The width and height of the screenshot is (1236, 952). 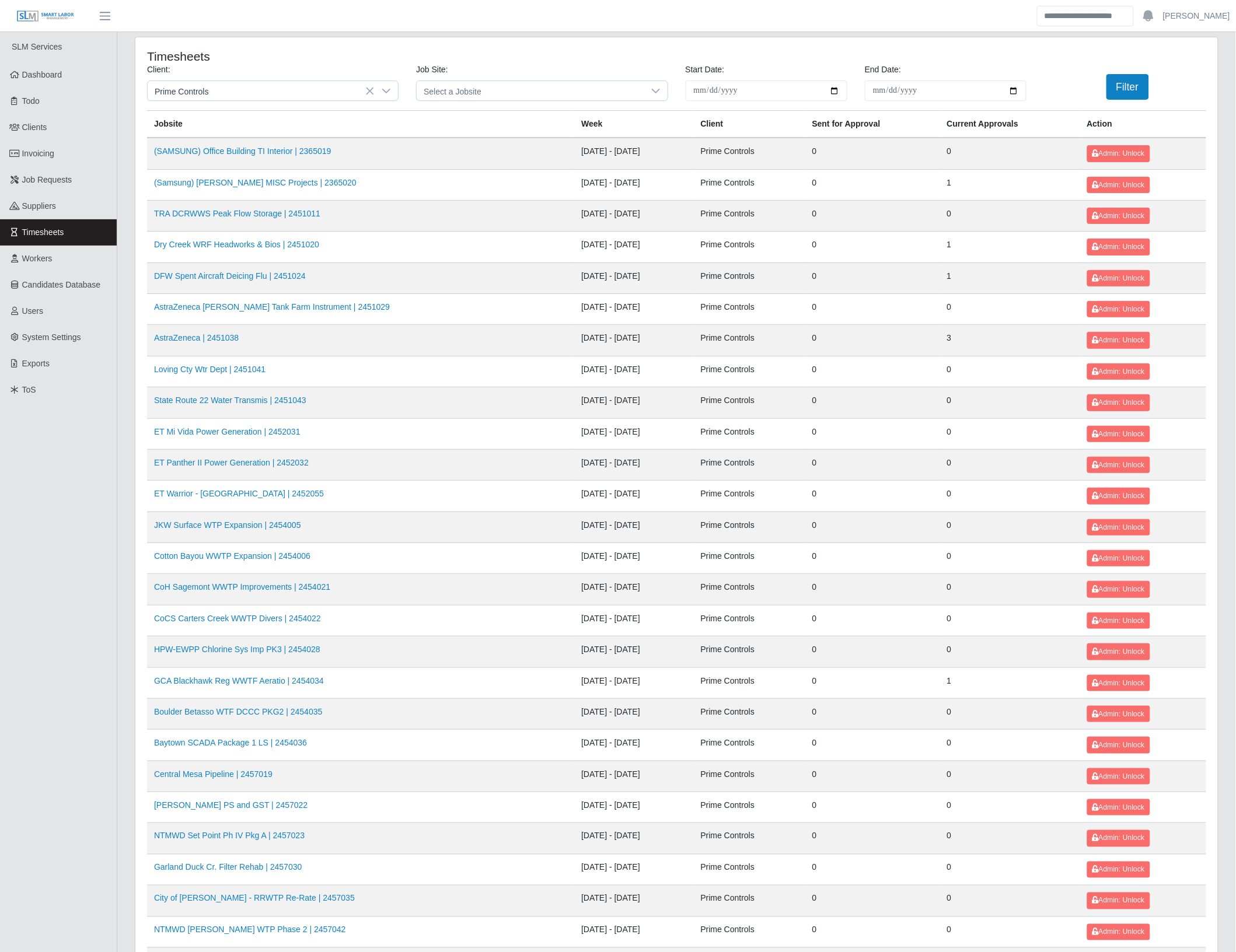 I want to click on a: ET Mi Vida Power Generation | 2452031, so click(x=227, y=432).